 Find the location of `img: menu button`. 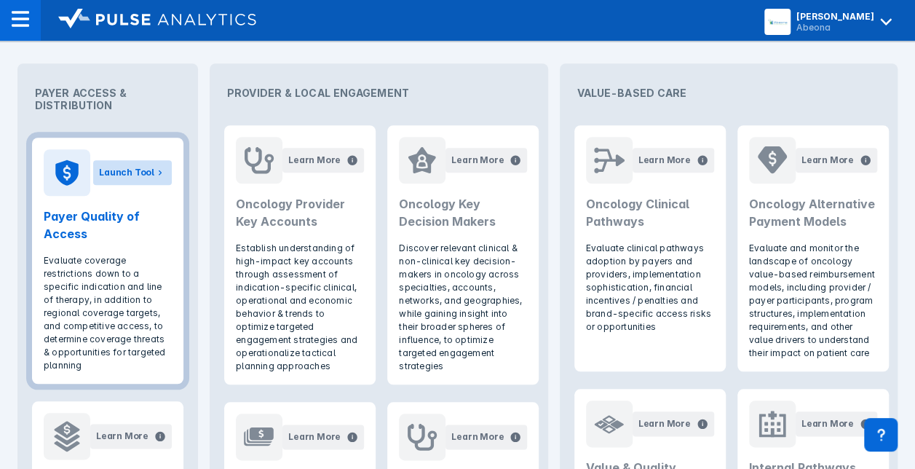

img: menu button is located at coordinates (778, 22).